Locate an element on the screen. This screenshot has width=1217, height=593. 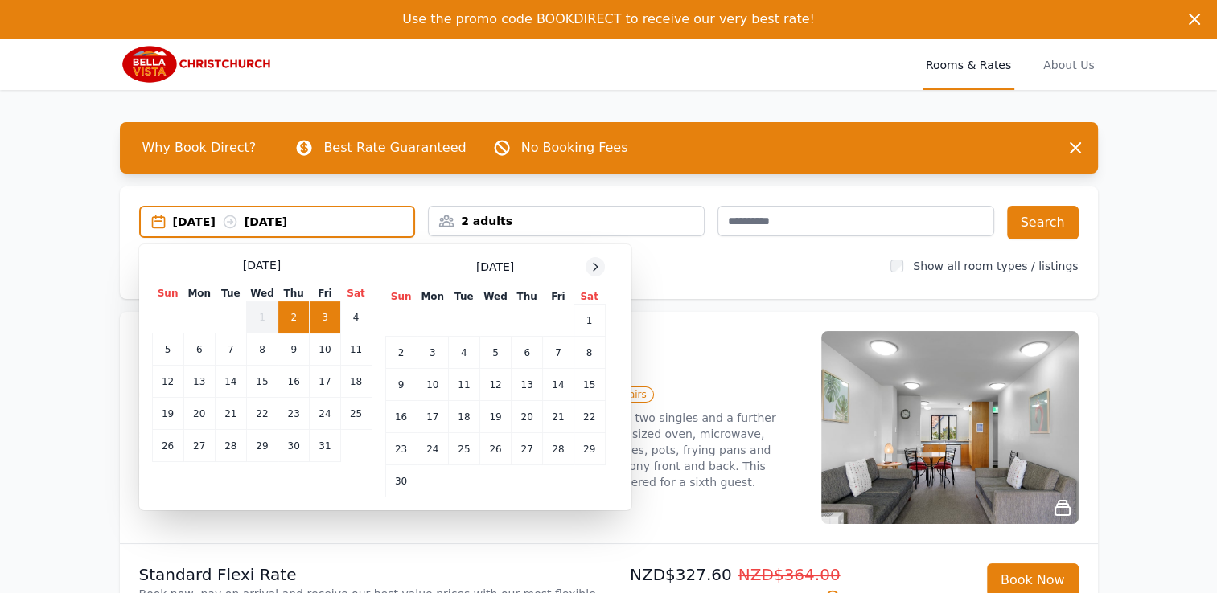
button: Search is located at coordinates (1042, 223).